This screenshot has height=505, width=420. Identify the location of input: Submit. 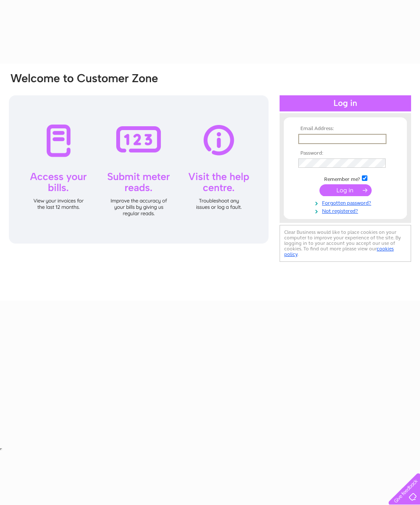
(345, 190).